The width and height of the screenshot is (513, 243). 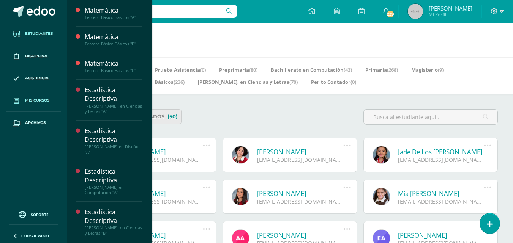 What do you see at coordinates (37, 101) in the screenshot?
I see `span: Mis cursos` at bounding box center [37, 101].